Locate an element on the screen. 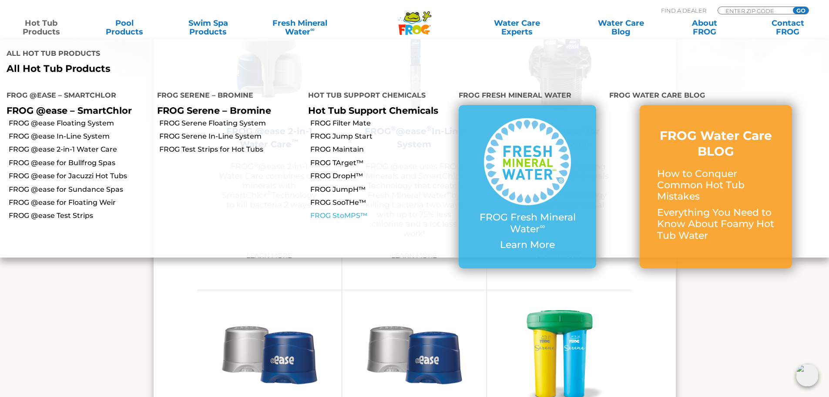 Image resolution: width=829 pixels, height=397 pixels. a: FROG @ease Floating System is located at coordinates (80, 123).